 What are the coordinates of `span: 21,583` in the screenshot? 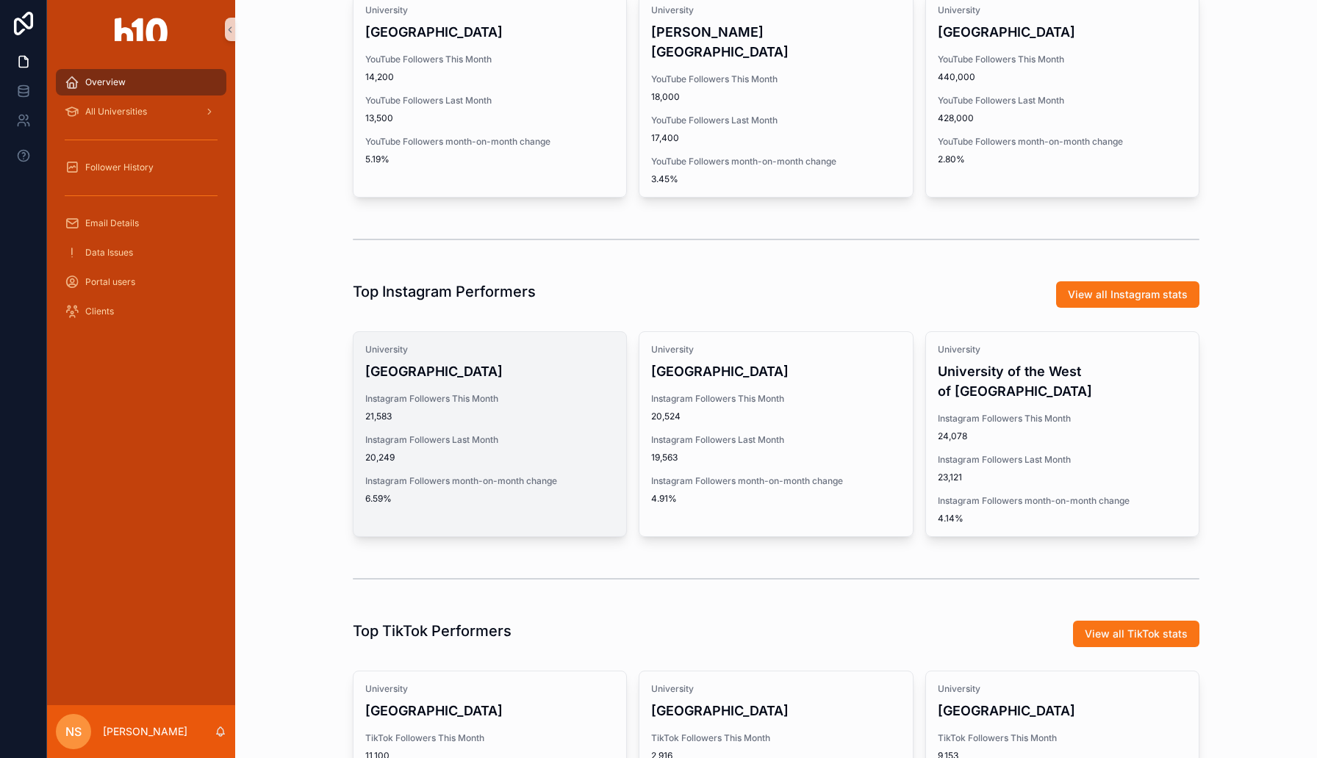 It's located at (489, 417).